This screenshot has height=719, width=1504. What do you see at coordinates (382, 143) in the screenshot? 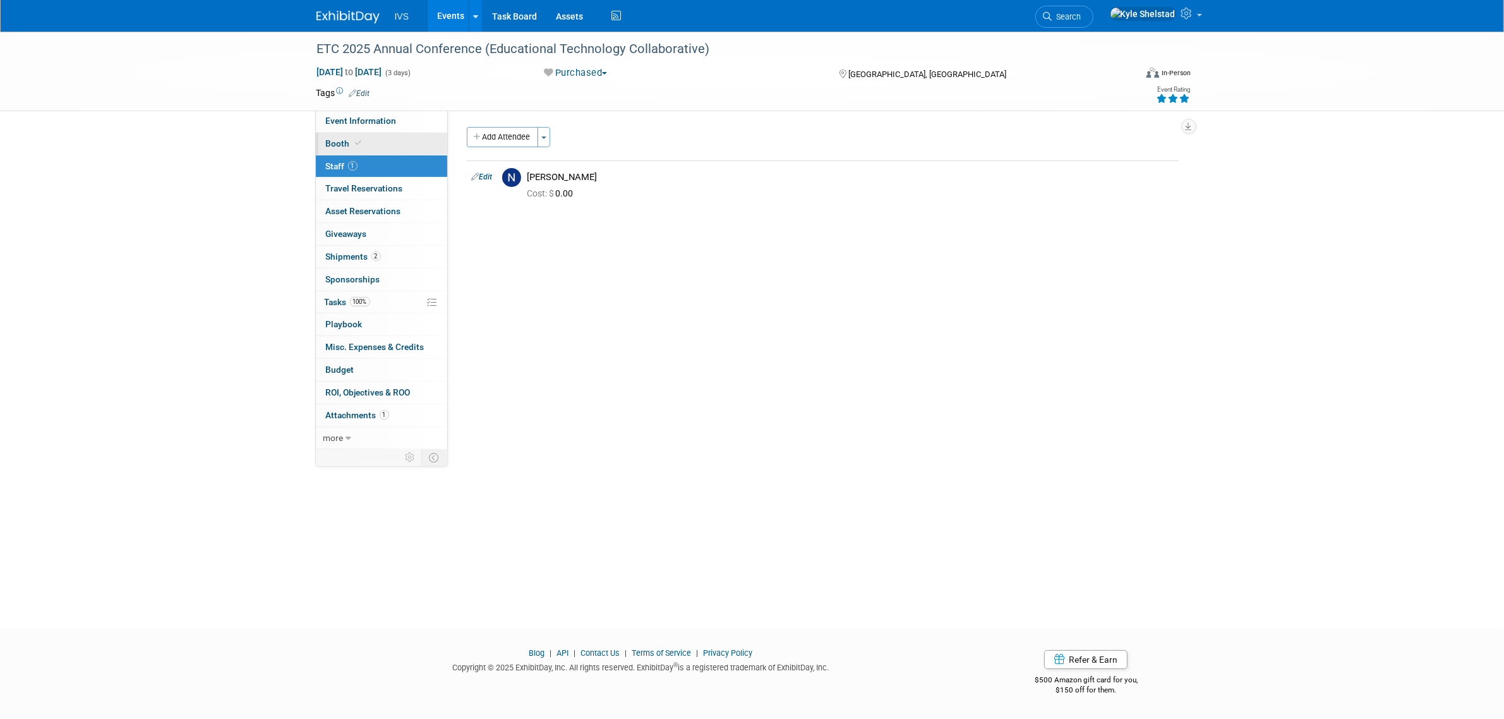
I see `a: Booth` at bounding box center [382, 143].